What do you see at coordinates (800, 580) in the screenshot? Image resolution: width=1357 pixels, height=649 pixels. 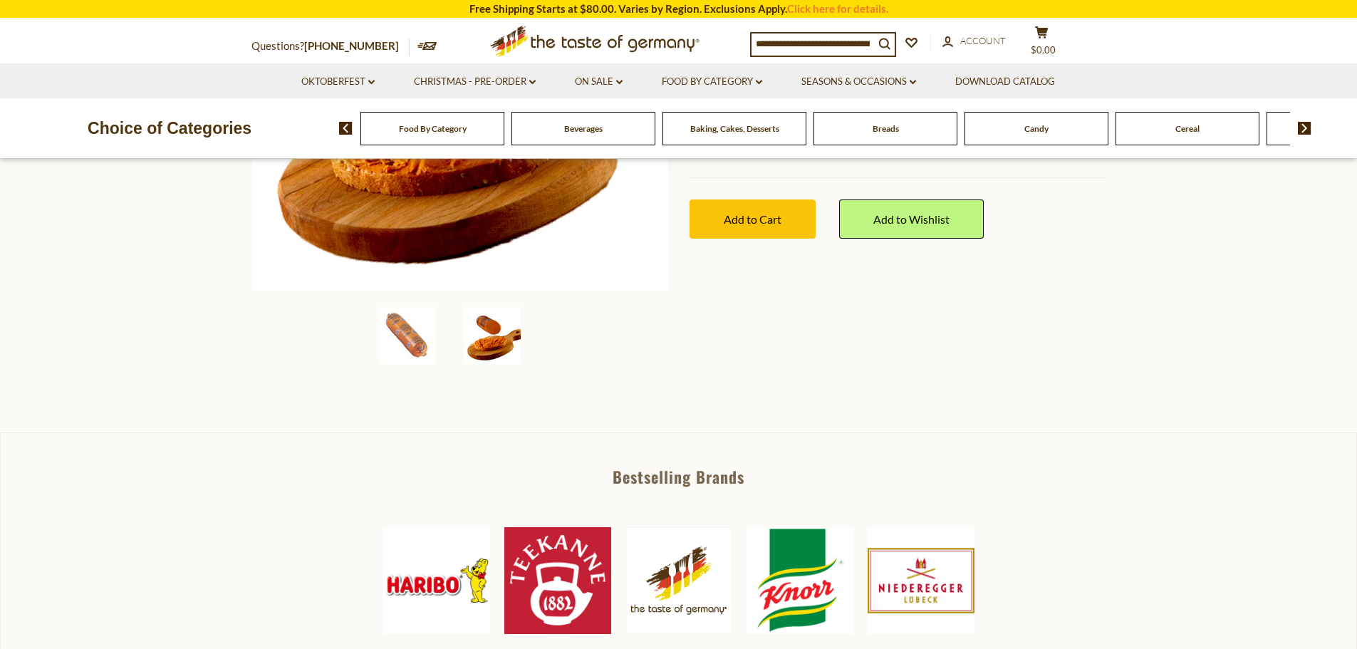 I see `img: Knorr` at bounding box center [800, 580].